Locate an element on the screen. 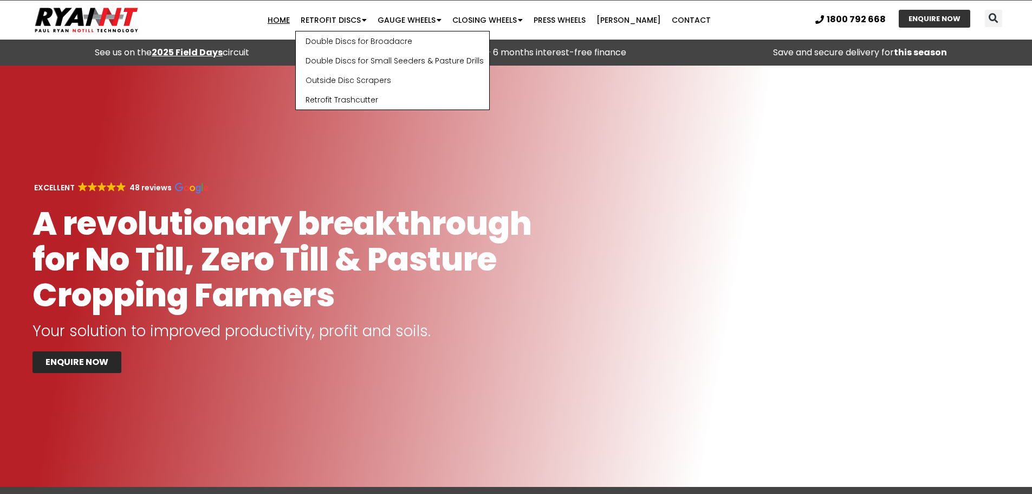 The image size is (1032, 494). a: Contact is located at coordinates (691, 20).